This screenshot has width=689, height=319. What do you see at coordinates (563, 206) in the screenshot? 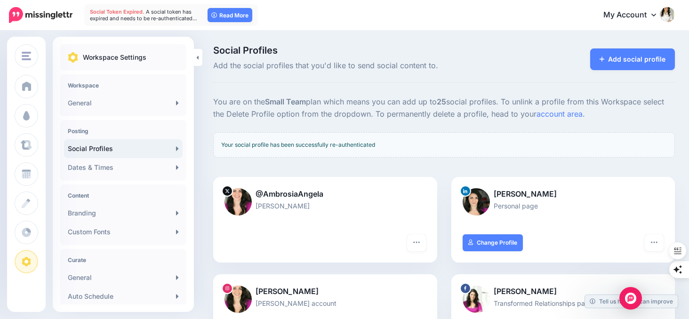
I see `p: Personal page` at bounding box center [563, 206].